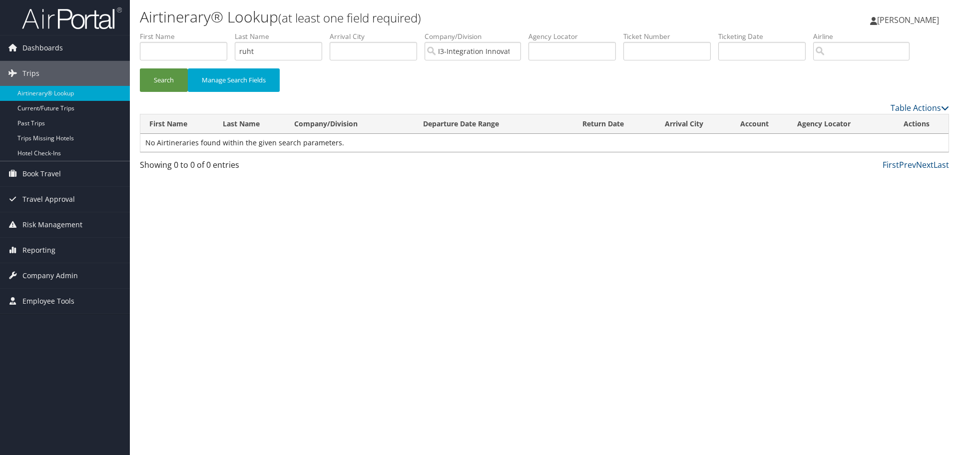 The image size is (959, 455). Describe the element at coordinates (72, 18) in the screenshot. I see `img: airportal-logo.png` at that location.